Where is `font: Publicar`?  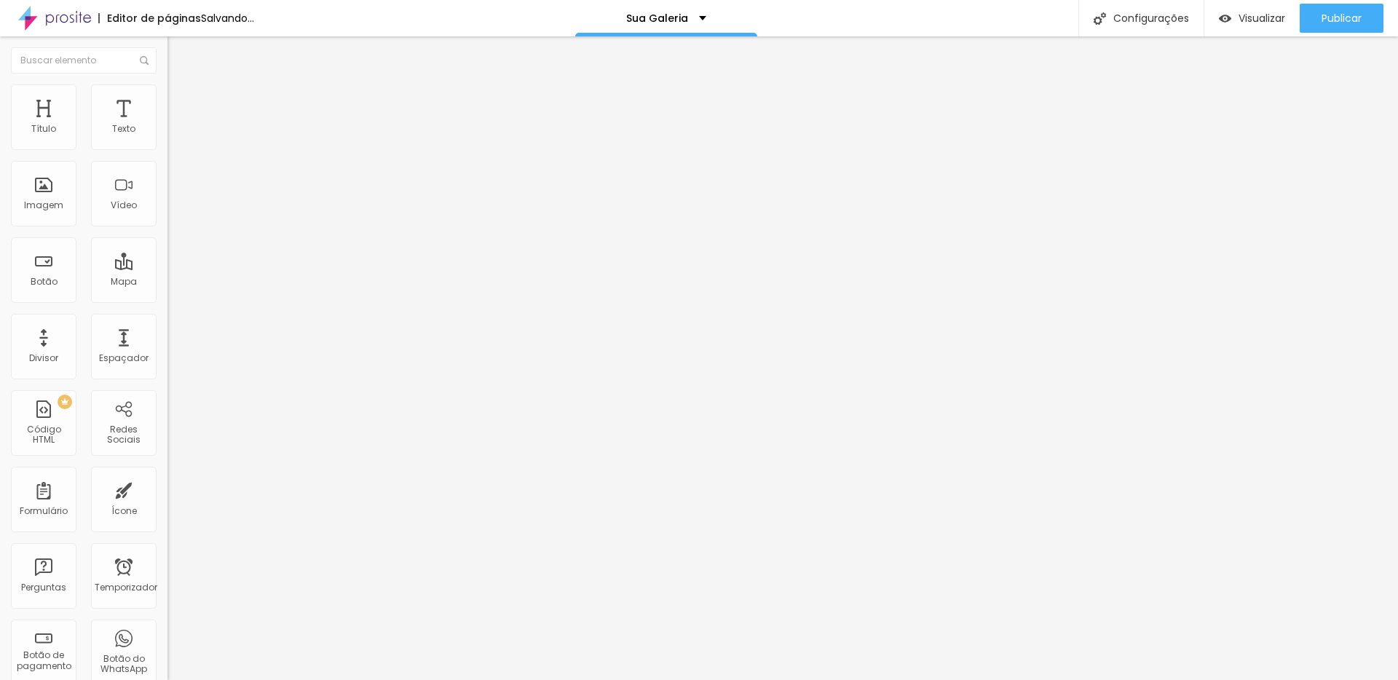
font: Publicar is located at coordinates (1341, 18).